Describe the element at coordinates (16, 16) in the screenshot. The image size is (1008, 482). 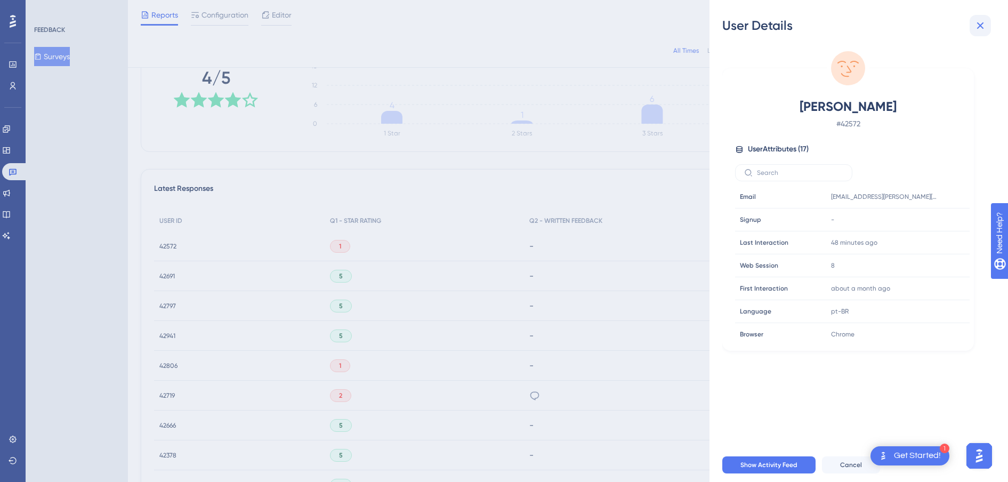
I see `button: Open AI Assistant Launcher` at that location.